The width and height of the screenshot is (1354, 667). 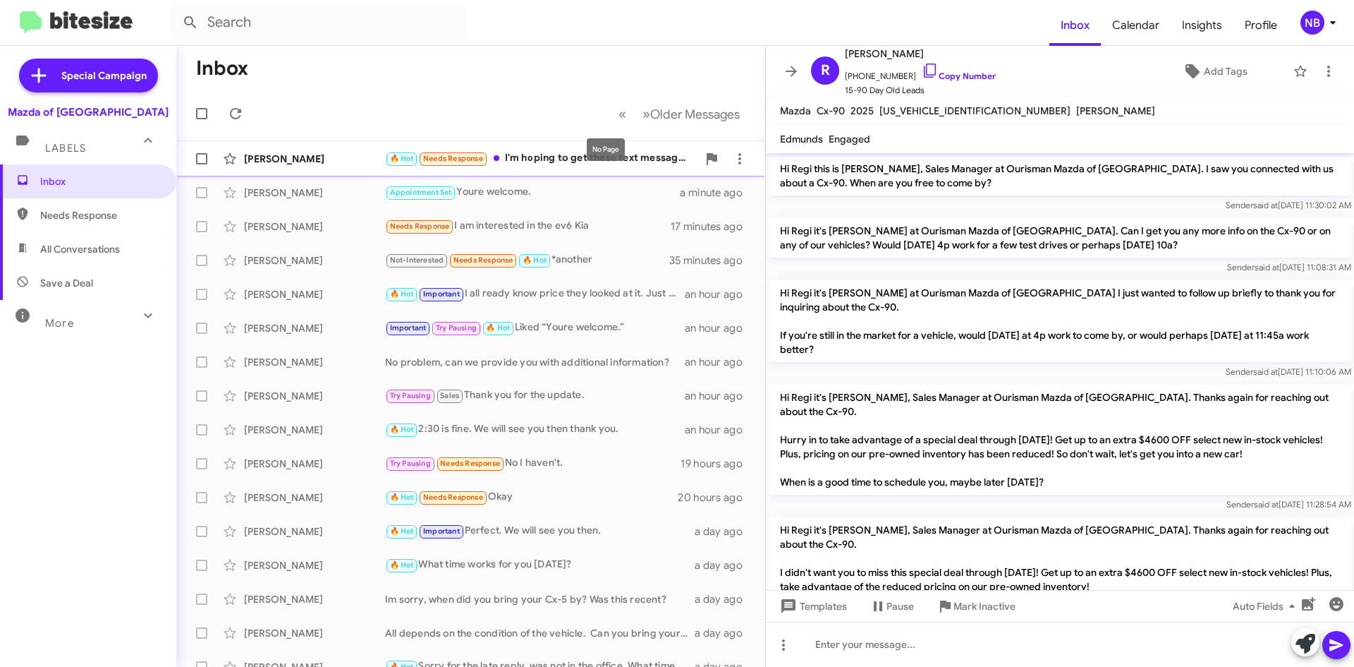 What do you see at coordinates (712, 226) in the screenshot?
I see `div: 17 minutes ago` at bounding box center [712, 226].